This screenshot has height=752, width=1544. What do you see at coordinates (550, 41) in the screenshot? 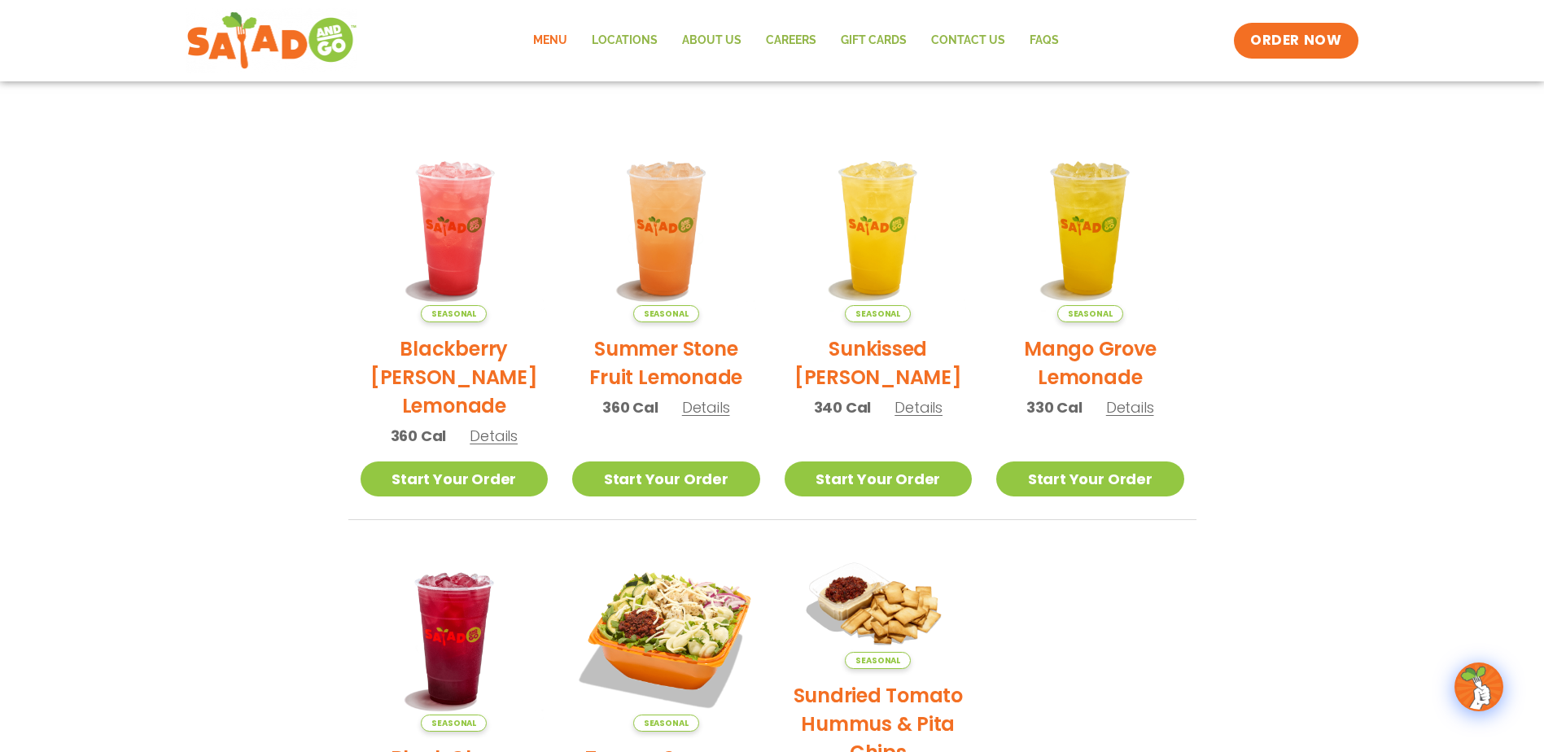
I see `a: Menu` at bounding box center [550, 41].